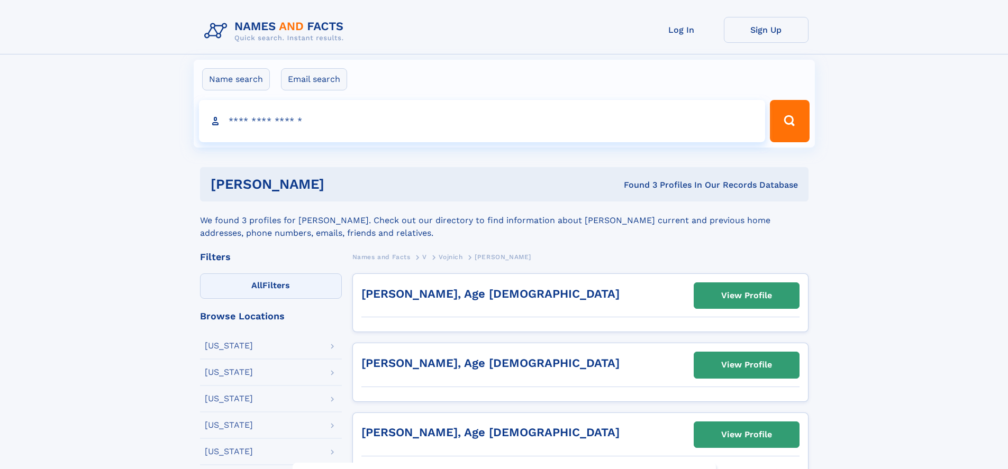 Image resolution: width=1008 pixels, height=469 pixels. What do you see at coordinates (271, 286) in the screenshot?
I see `label: Filters` at bounding box center [271, 286].